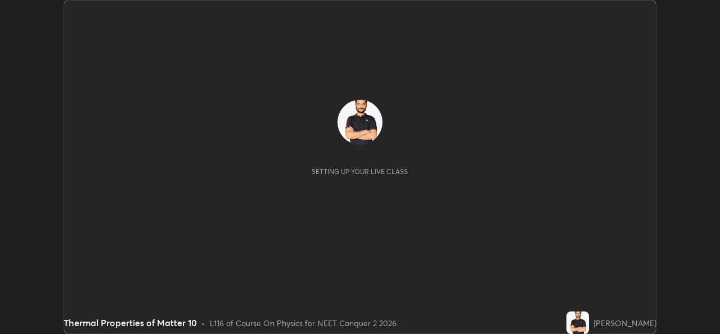 The image size is (720, 334). What do you see at coordinates (360, 171) in the screenshot?
I see `div: Setting up your live class` at bounding box center [360, 171].